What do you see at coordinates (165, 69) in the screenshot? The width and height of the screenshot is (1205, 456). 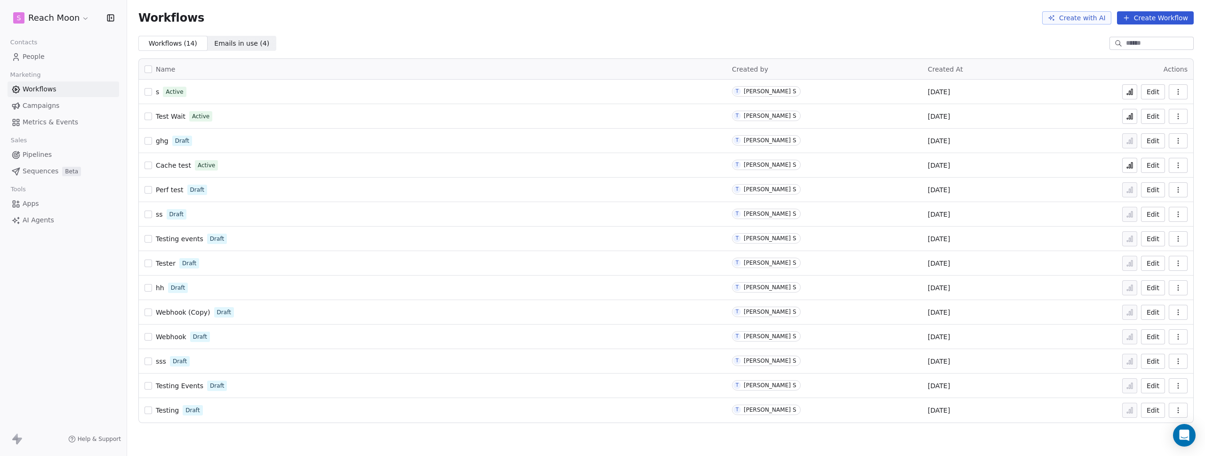 I see `span: Name` at bounding box center [165, 69].